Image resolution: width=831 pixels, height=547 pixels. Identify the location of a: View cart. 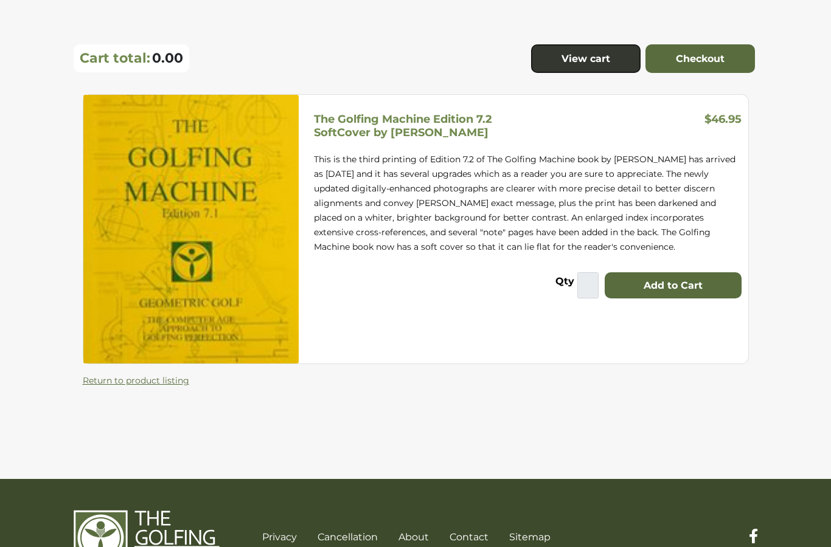
(585, 59).